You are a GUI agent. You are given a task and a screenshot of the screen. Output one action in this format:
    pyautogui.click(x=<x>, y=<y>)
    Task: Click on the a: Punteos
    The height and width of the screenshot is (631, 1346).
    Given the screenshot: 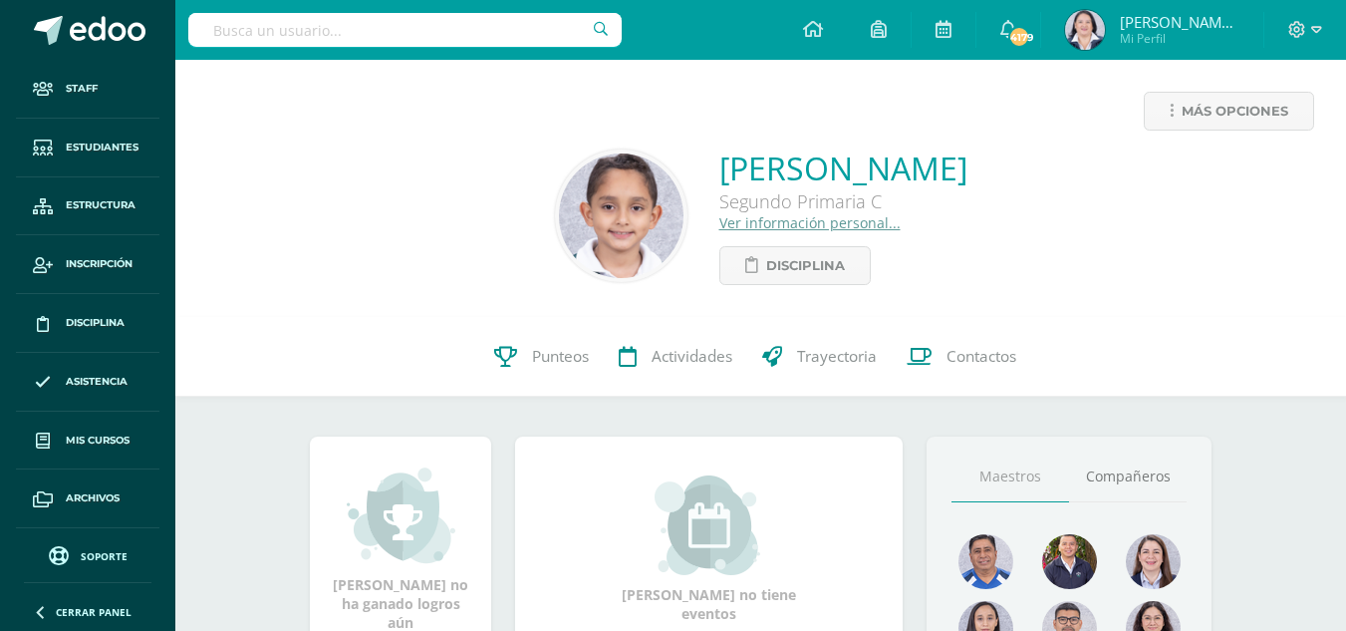 What is the action you would take?
    pyautogui.click(x=541, y=357)
    